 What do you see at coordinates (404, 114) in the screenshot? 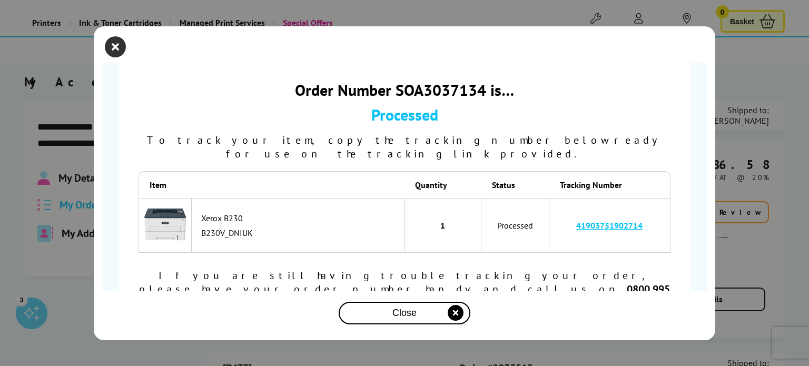
I see `div: Processed` at bounding box center [404, 114].